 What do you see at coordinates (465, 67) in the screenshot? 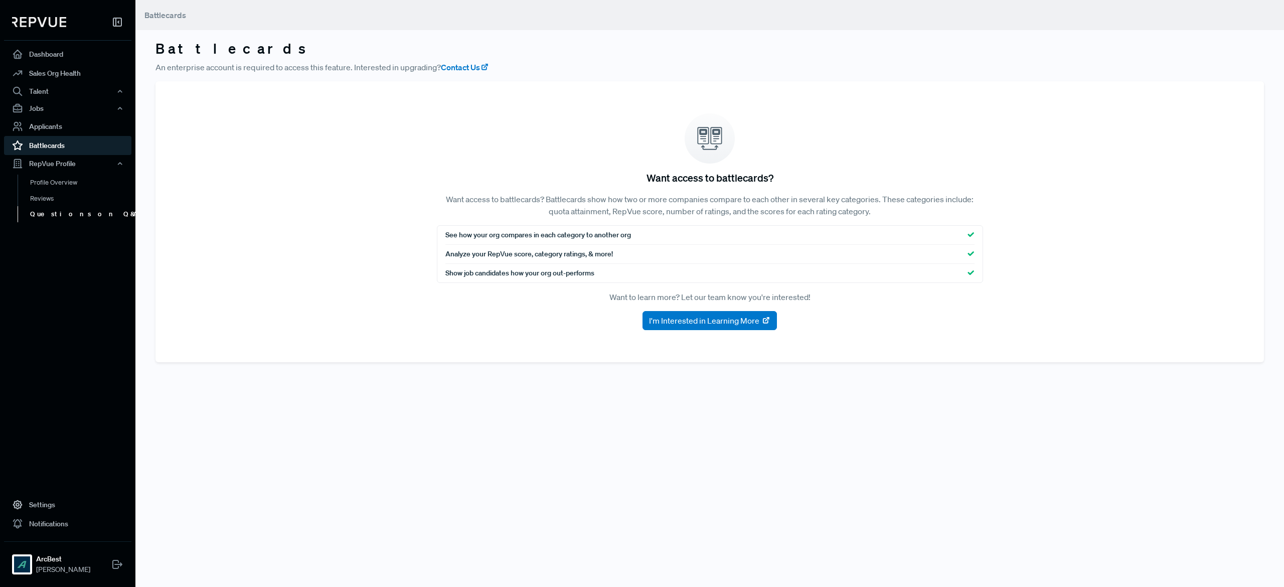
I see `a: Contact Us` at bounding box center [465, 67].